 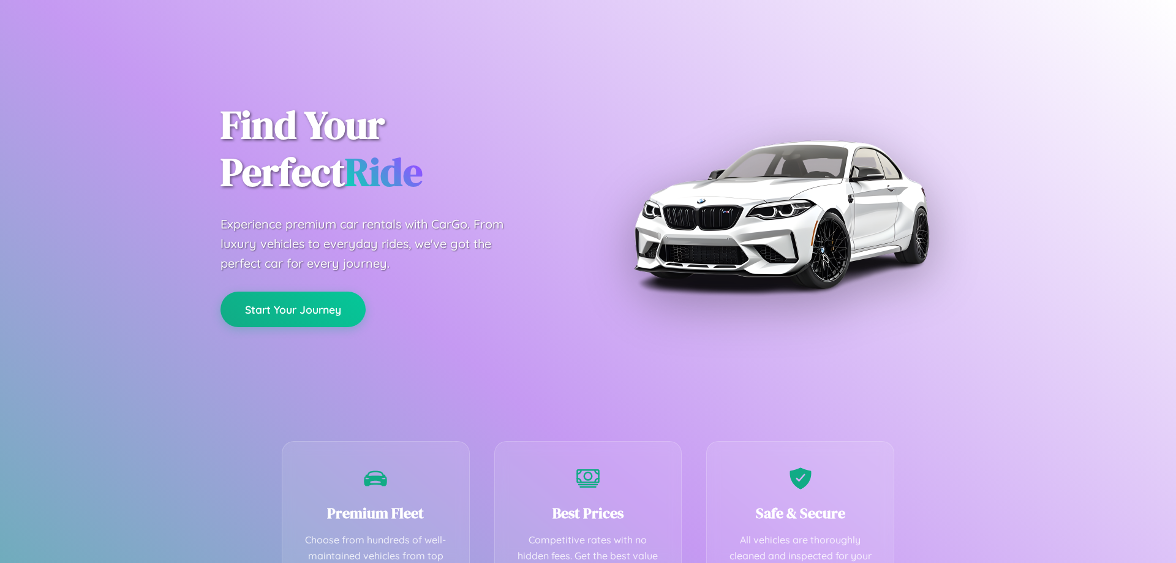 I want to click on h1: Find Your Perfect, so click(x=395, y=149).